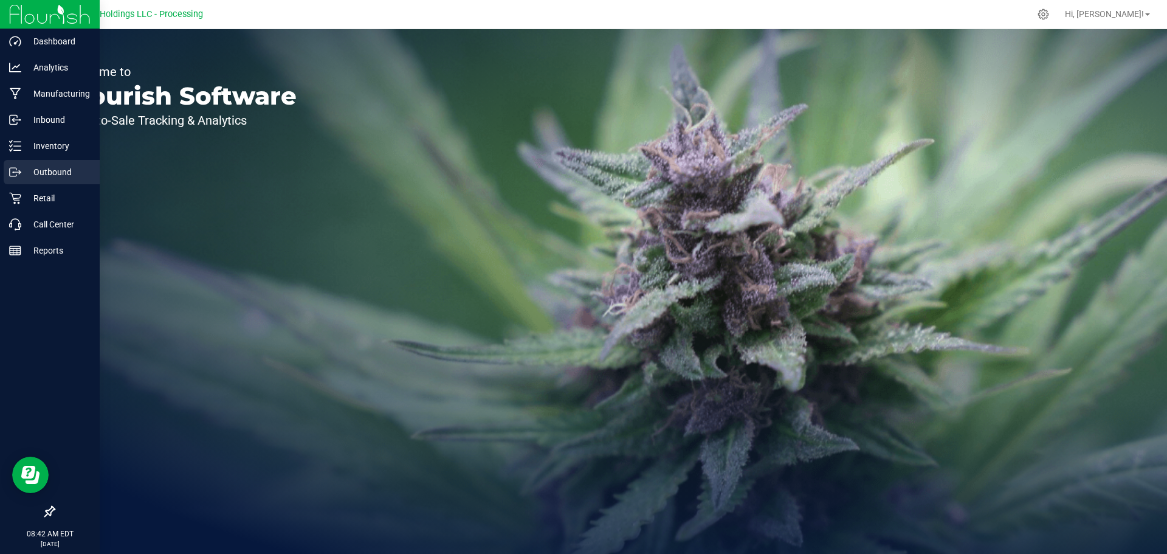  What do you see at coordinates (58, 224) in the screenshot?
I see `p: Call Center` at bounding box center [58, 224].